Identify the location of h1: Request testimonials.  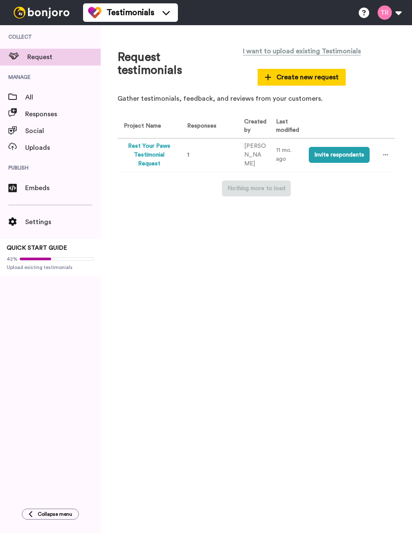
(163, 64).